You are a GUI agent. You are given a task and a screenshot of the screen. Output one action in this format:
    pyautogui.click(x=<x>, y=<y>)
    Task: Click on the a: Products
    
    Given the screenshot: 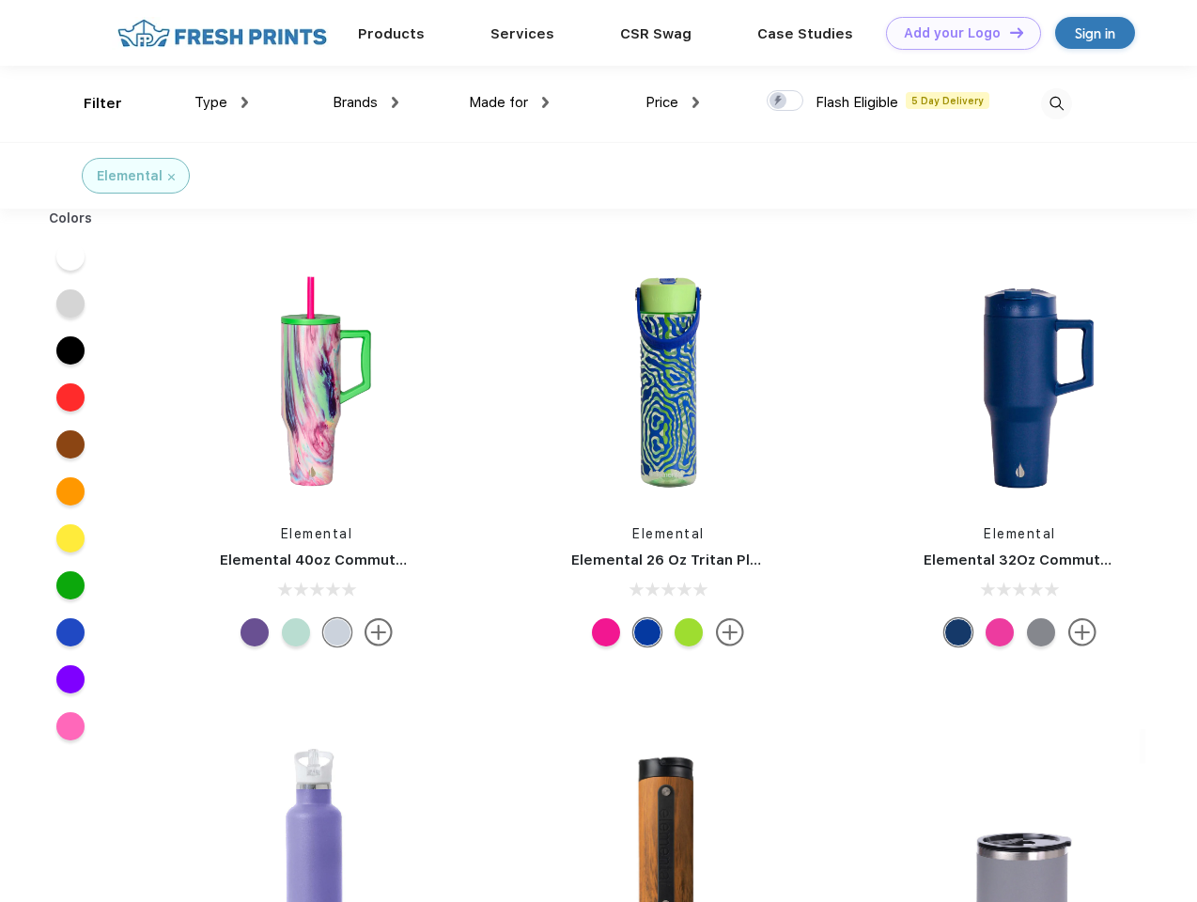 What is the action you would take?
    pyautogui.click(x=391, y=34)
    